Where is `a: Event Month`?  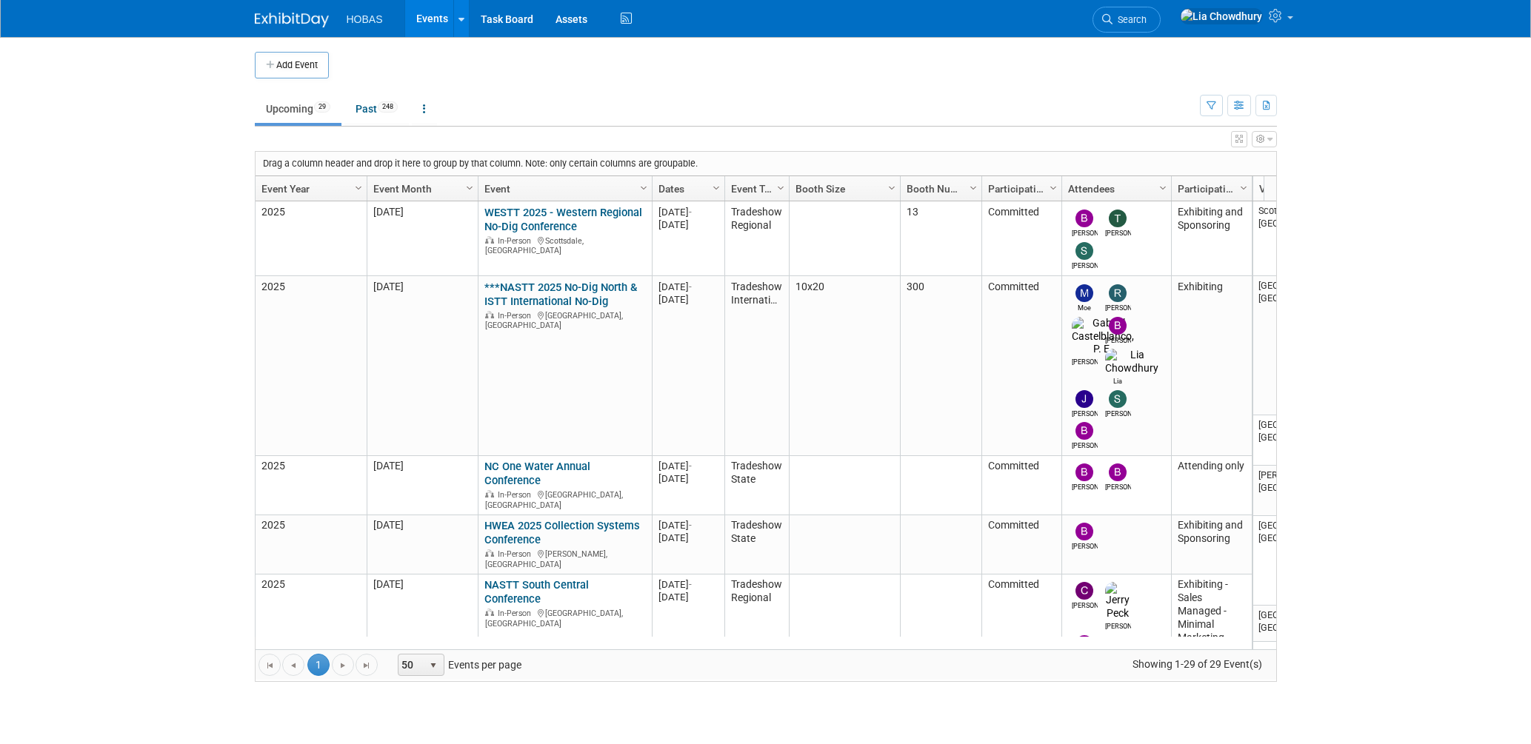 a: Event Month is located at coordinates (421, 189).